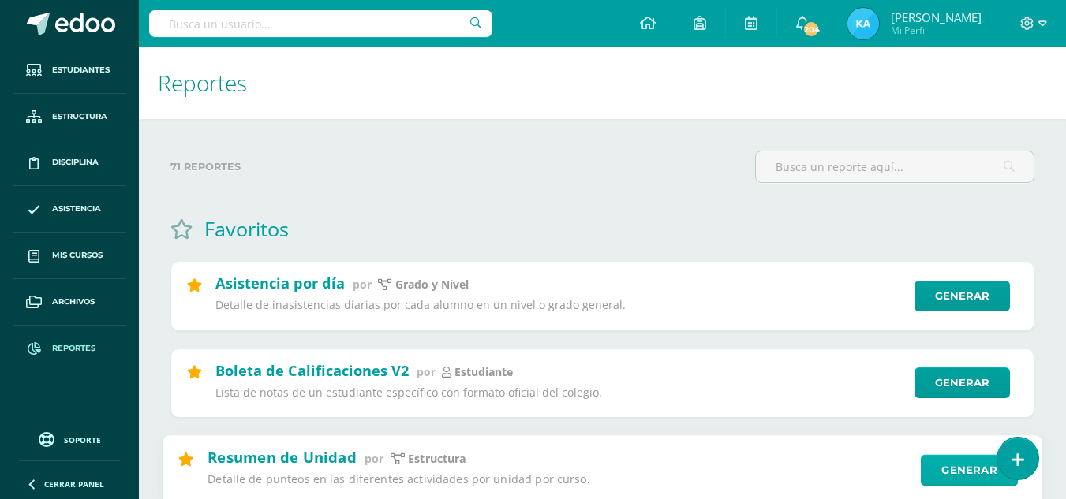  I want to click on a: Asistencia, so click(69, 209).